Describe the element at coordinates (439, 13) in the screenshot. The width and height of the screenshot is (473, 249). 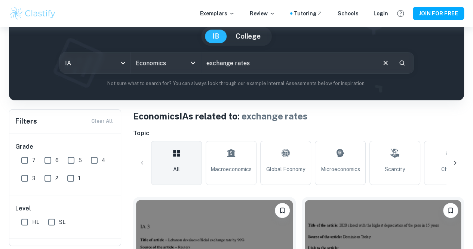
I see `a: JOIN FOR FREE` at that location.